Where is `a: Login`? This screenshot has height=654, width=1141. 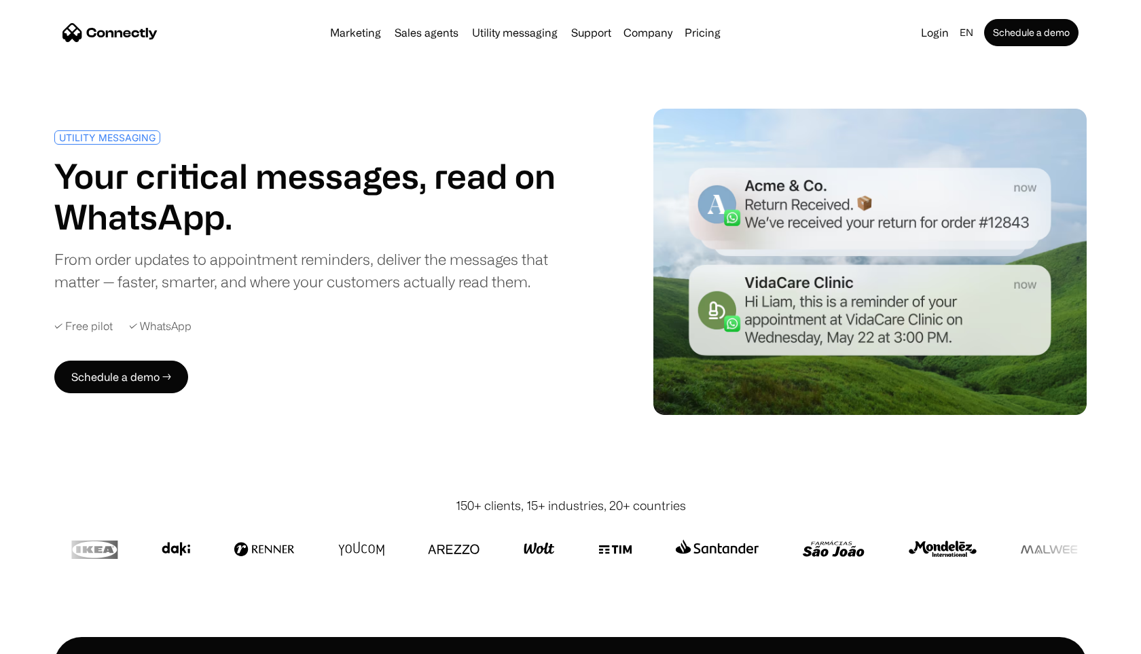
a: Login is located at coordinates (935, 33).